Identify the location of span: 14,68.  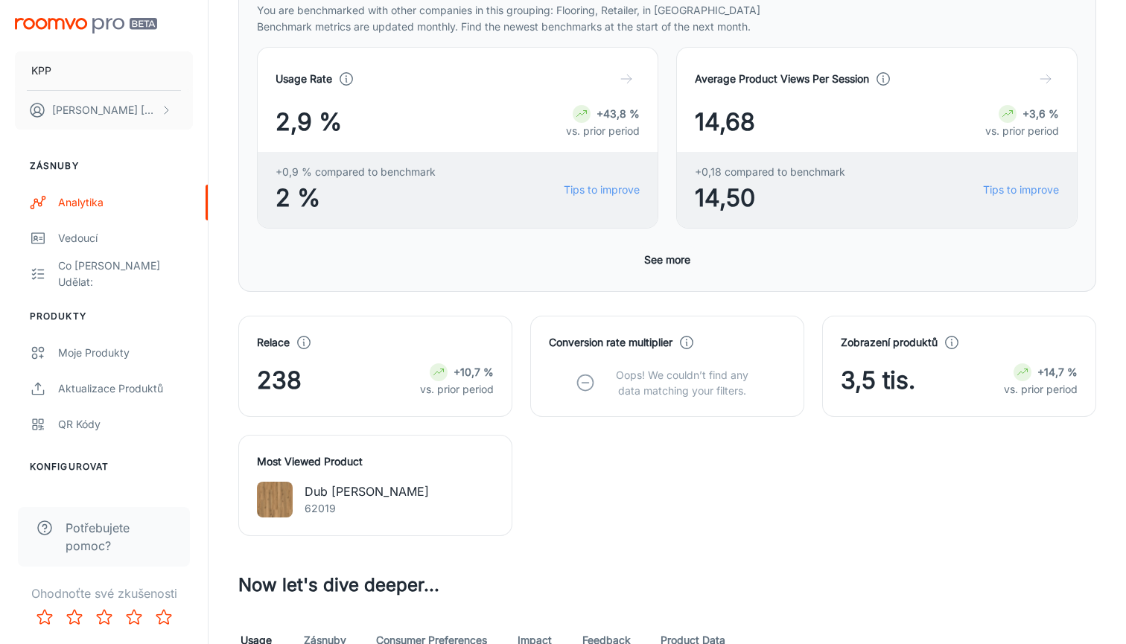
(725, 122).